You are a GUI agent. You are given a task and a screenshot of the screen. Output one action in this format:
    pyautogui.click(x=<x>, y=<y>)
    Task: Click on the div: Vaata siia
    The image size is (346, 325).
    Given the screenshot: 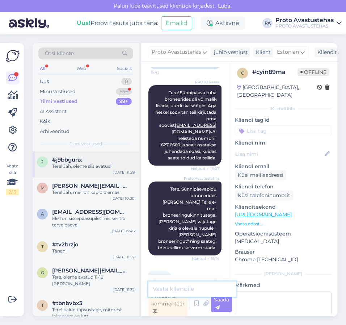 What is the action you would take?
    pyautogui.click(x=12, y=179)
    